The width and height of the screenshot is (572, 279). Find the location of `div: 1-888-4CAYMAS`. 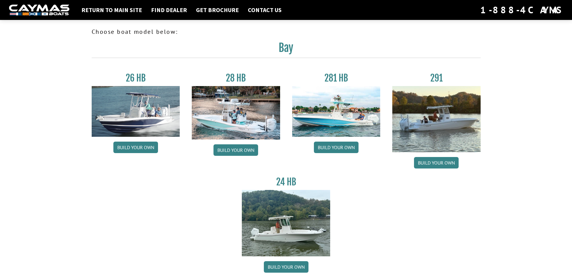

div: 1-888-4CAYMAS is located at coordinates (522, 10).